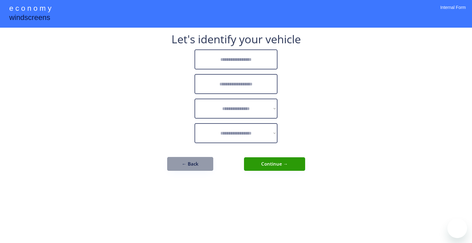  I want to click on button: Continue →, so click(274, 164).